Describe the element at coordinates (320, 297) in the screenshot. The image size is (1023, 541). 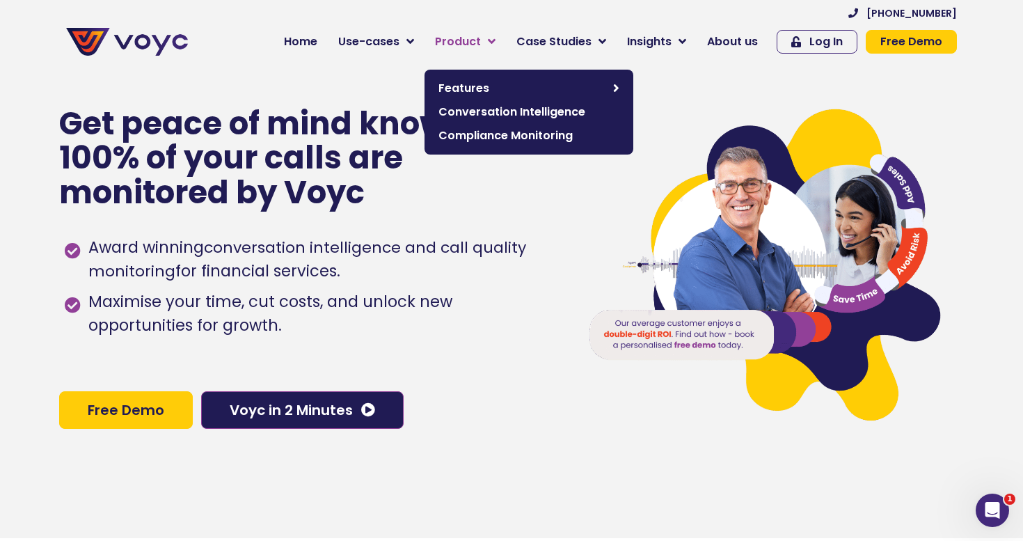
I see `a: Privacy Policy` at that location.